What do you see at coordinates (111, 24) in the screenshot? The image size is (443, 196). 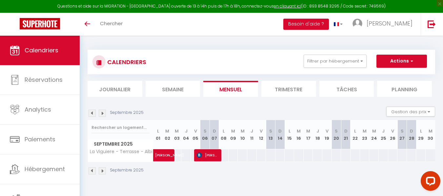 I see `a: Chercher` at bounding box center [111, 24].